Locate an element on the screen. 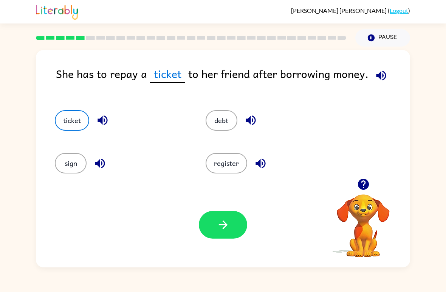 This screenshot has height=292, width=446. video: Your browser must support playing .mp4 files to use Literably. Please try using another browser. is located at coordinates (363, 220).